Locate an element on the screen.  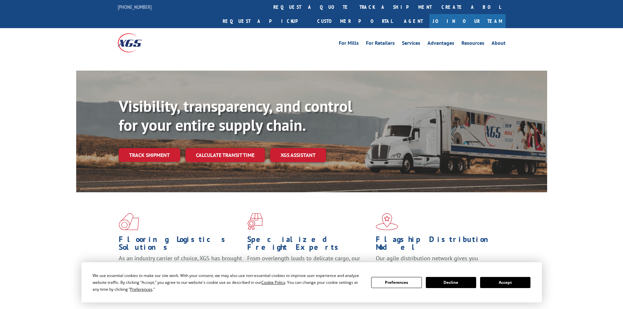
div: Cookie Consent Prompt is located at coordinates (312, 282).